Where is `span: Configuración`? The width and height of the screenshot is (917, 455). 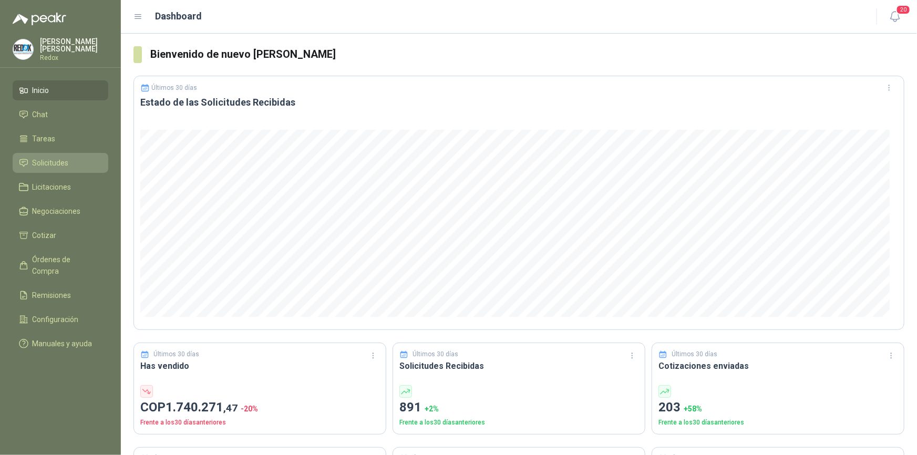
span: Configuración is located at coordinates (56, 319).